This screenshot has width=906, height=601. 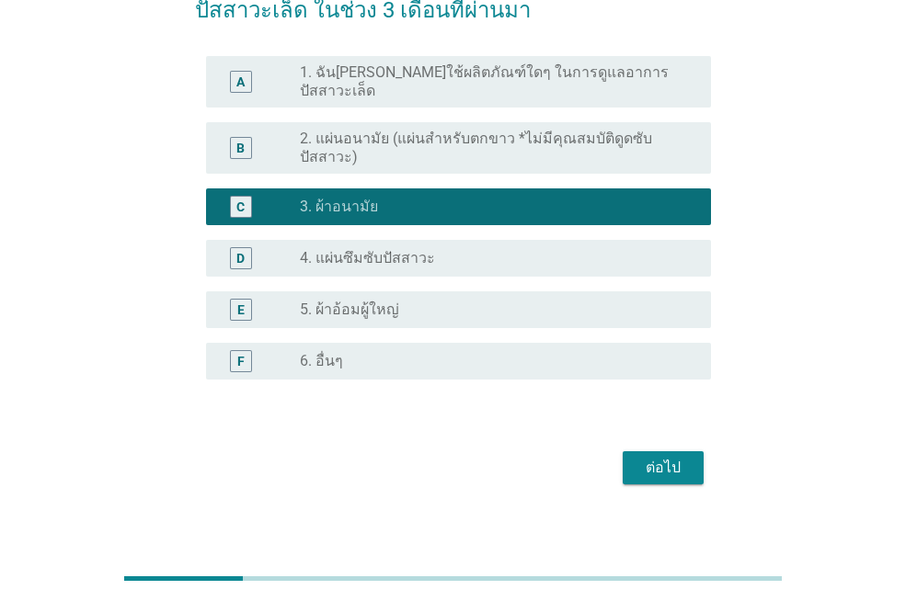 What do you see at coordinates (240, 257) in the screenshot?
I see `div: D` at bounding box center [240, 257].